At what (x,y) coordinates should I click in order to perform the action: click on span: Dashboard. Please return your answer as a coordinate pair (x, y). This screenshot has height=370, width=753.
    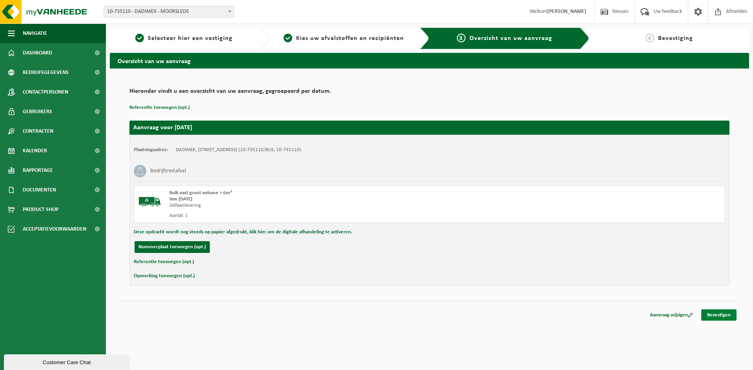
    Looking at the image, I should click on (37, 53).